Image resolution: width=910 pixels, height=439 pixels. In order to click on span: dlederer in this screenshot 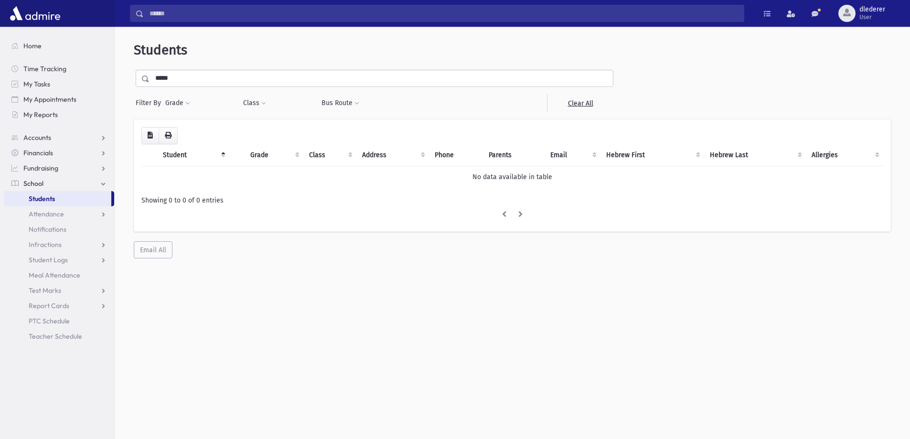, I will do `click(873, 10)`.